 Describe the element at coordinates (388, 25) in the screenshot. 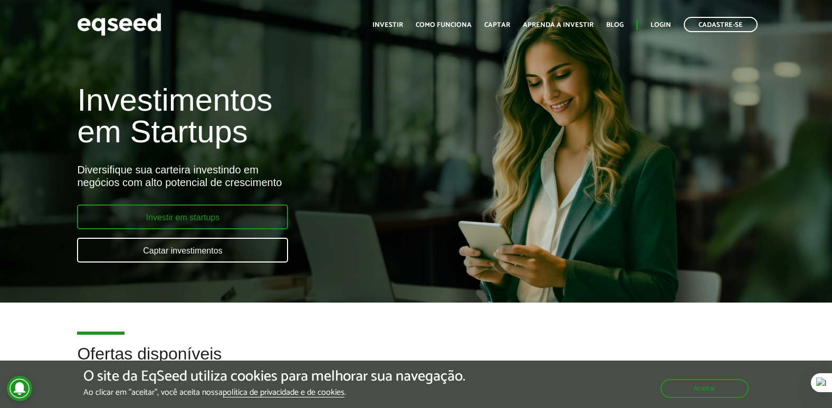

I see `a: Investir` at that location.